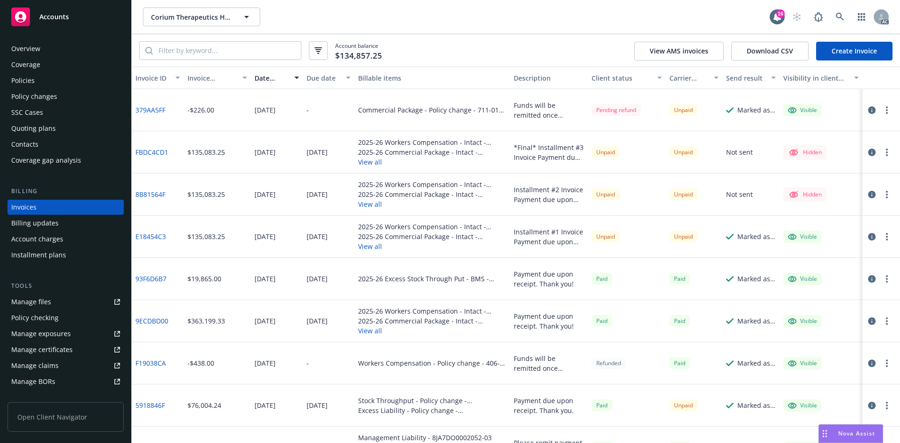 Image resolution: width=900 pixels, height=443 pixels. What do you see at coordinates (31, 302) in the screenshot?
I see `div: Manage files` at bounding box center [31, 302].